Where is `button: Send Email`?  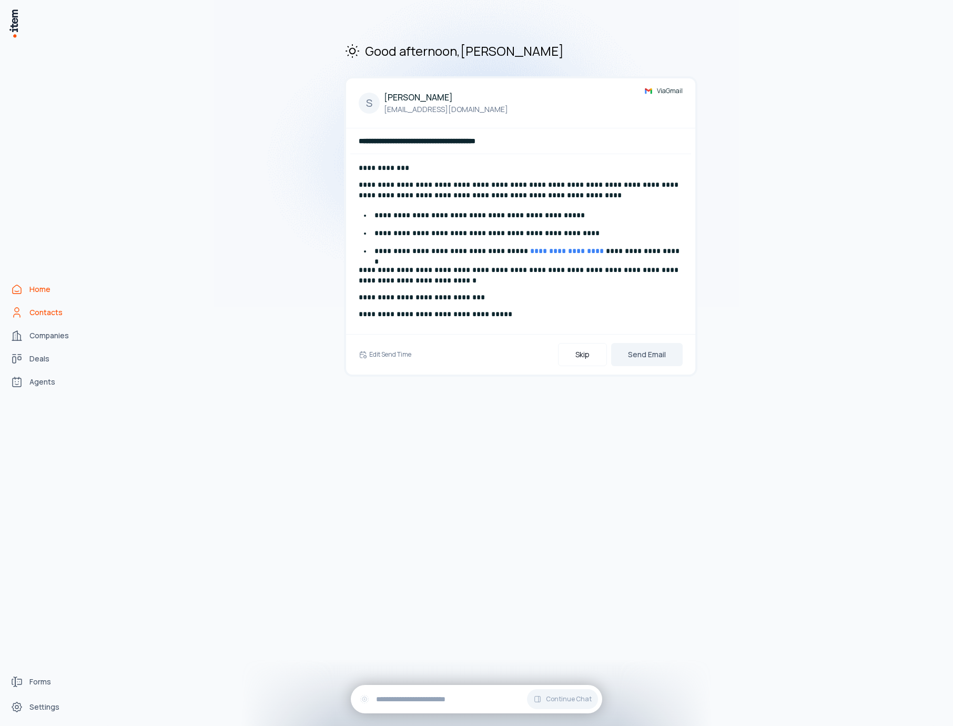
button: Send Email is located at coordinates (647, 354).